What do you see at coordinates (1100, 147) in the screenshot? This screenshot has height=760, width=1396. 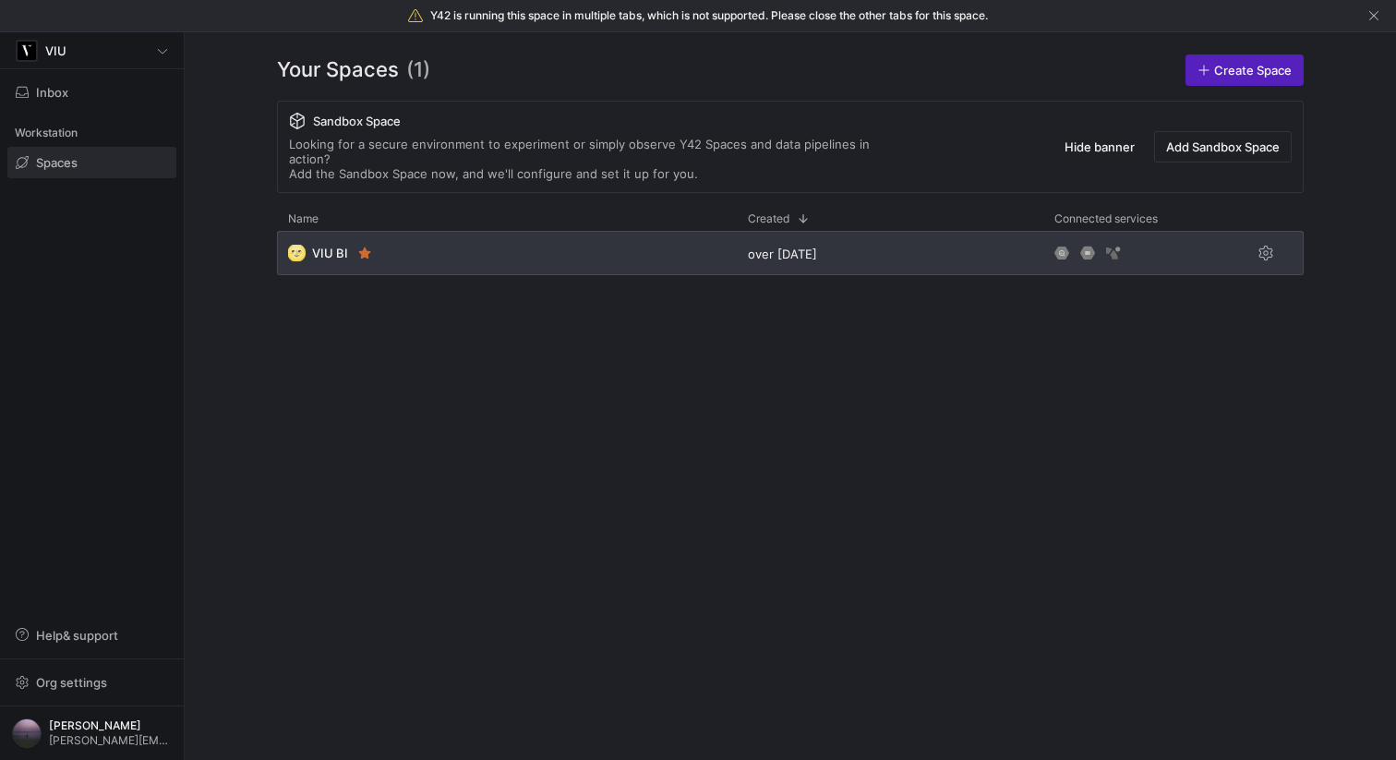 I see `button: Hide banner` at bounding box center [1100, 147].